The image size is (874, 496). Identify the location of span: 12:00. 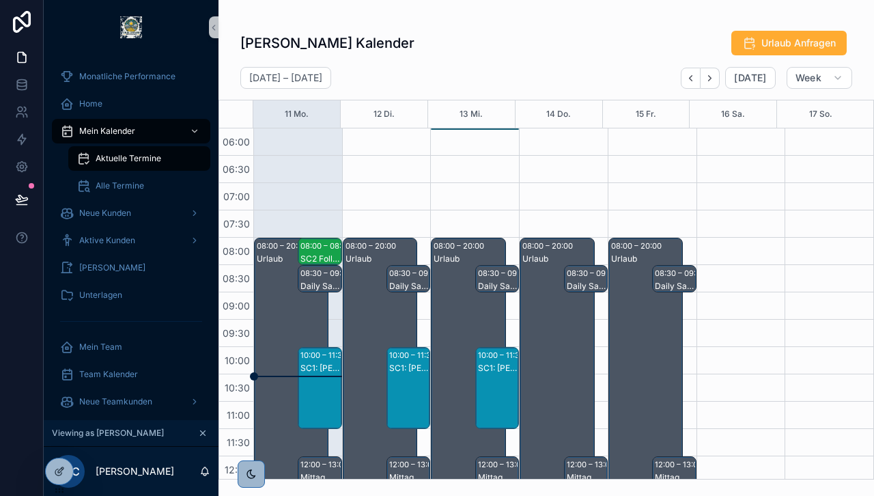
(237, 469).